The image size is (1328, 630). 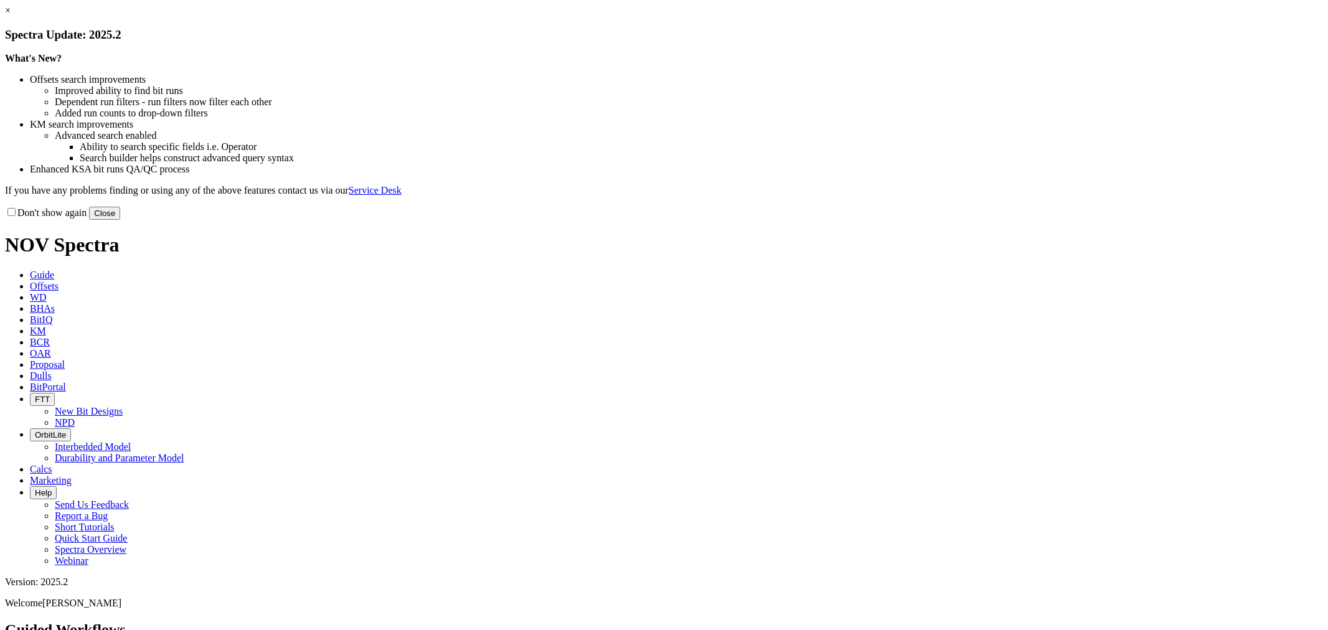 What do you see at coordinates (689, 136) in the screenshot?
I see `li: Advanced search enabled` at bounding box center [689, 136].